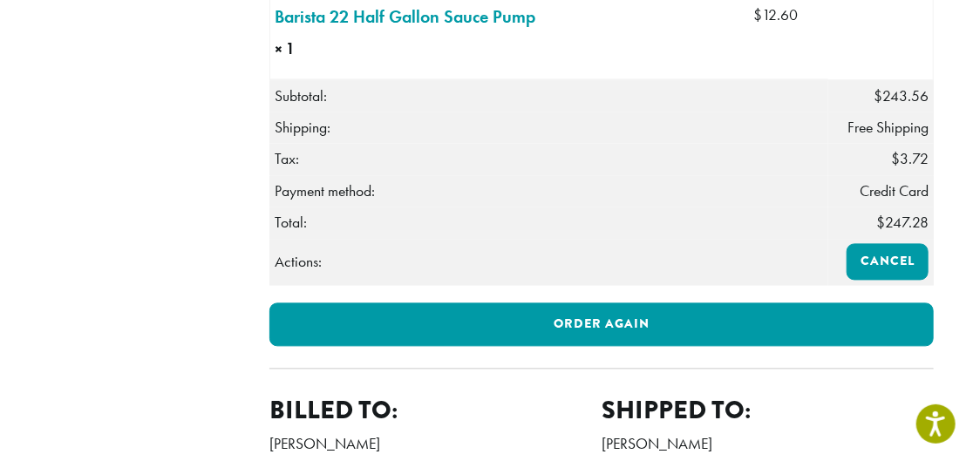 The image size is (973, 461). Describe the element at coordinates (549, 191) in the screenshot. I see `th: Payment method:` at that location.